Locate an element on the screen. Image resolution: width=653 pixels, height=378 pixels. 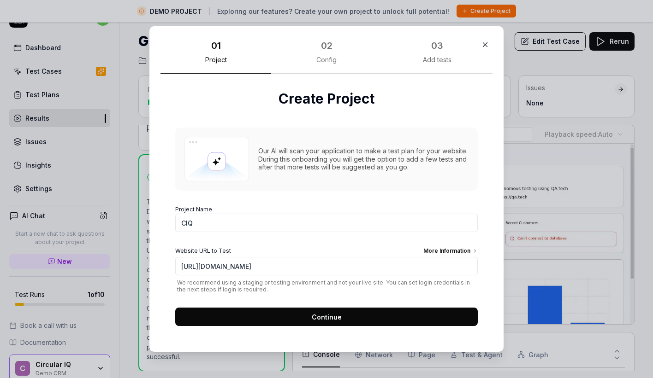
span: We recommend using a staging or testing environment and not your live site. You can set login cre... is located at coordinates (326, 286).